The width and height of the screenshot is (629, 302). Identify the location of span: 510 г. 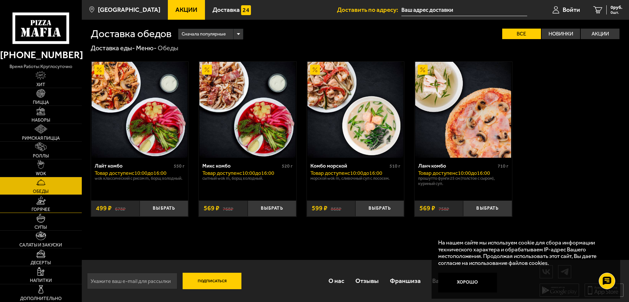
(395, 166).